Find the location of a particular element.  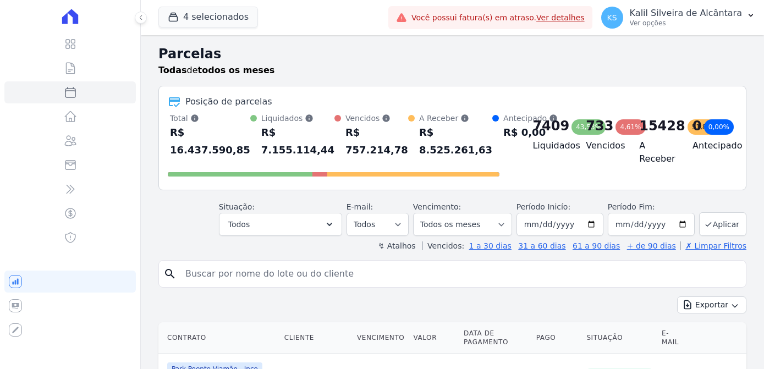

a: Ver detalhes is located at coordinates (561, 18).